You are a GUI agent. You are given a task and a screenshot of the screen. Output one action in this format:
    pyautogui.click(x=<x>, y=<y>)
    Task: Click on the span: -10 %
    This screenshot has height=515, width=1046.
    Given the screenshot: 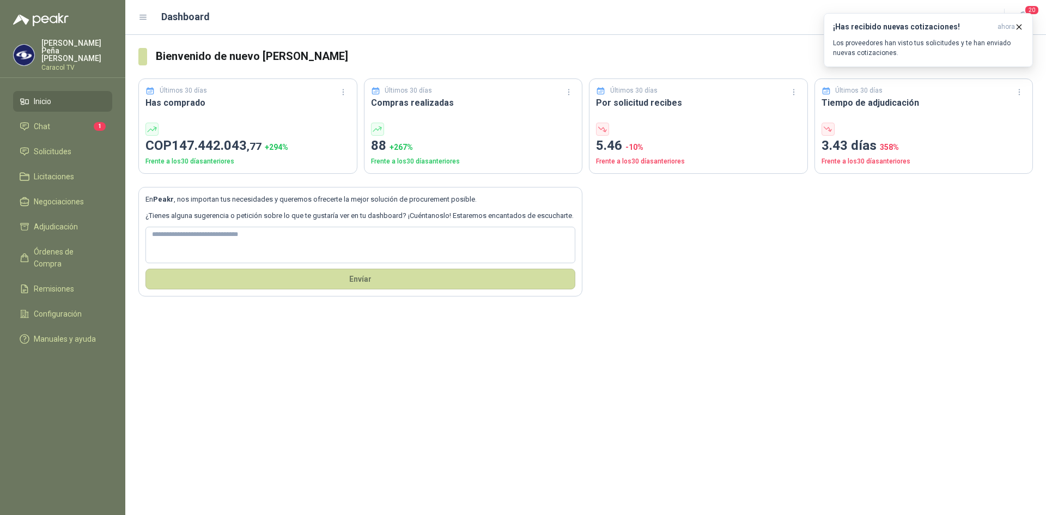 What is the action you would take?
    pyautogui.click(x=634, y=147)
    